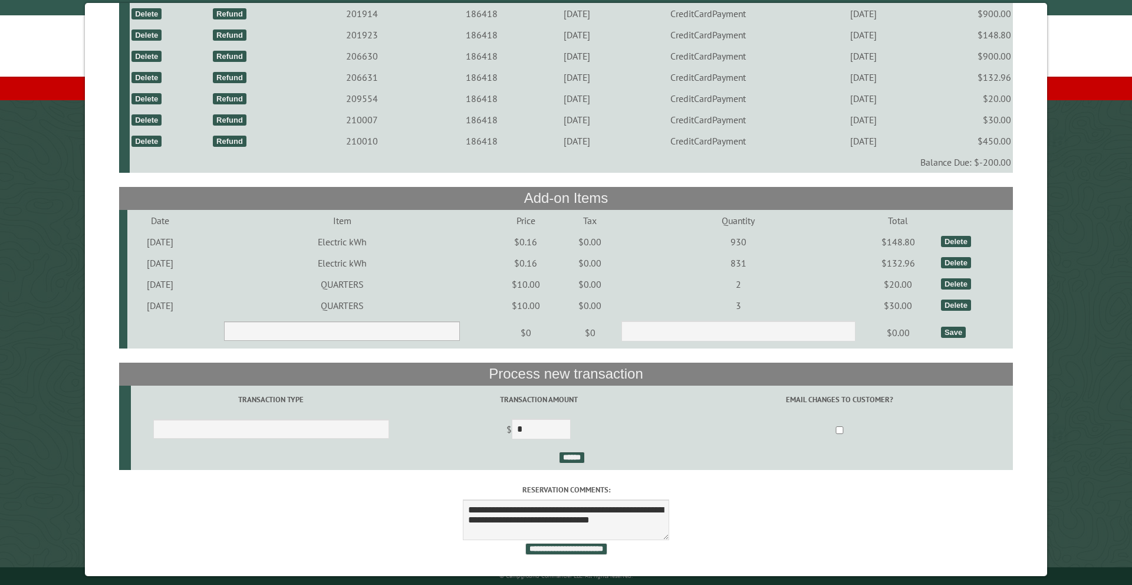 The height and width of the screenshot is (585, 1132). I want to click on div: Save, so click(954, 332).